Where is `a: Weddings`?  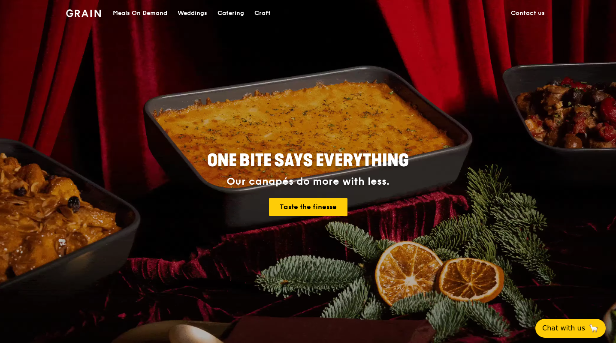 a: Weddings is located at coordinates (192, 13).